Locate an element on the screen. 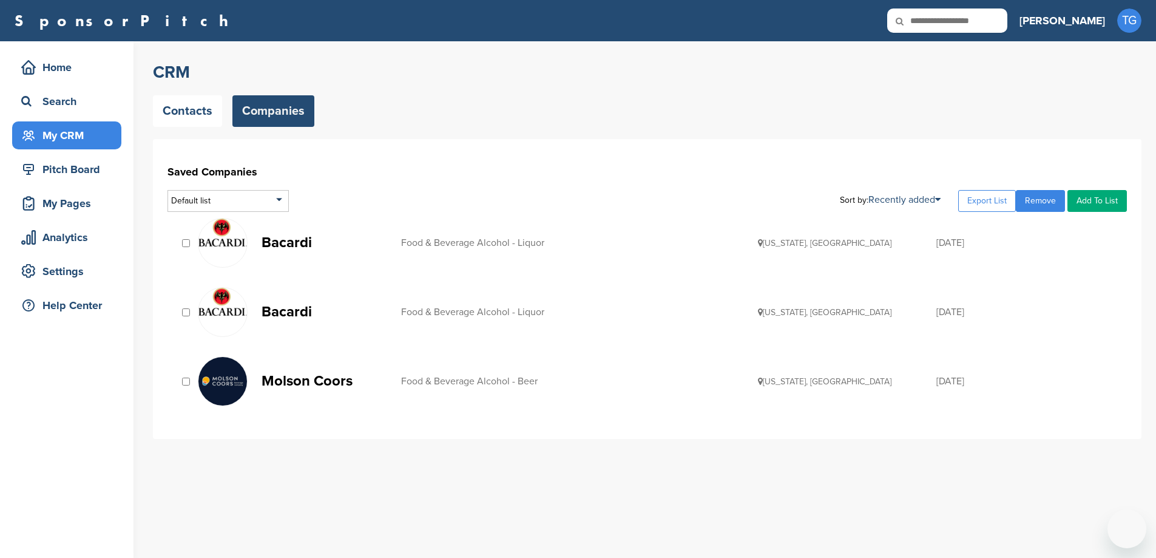 The height and width of the screenshot is (558, 1156). a: Settings is located at coordinates (67, 271).